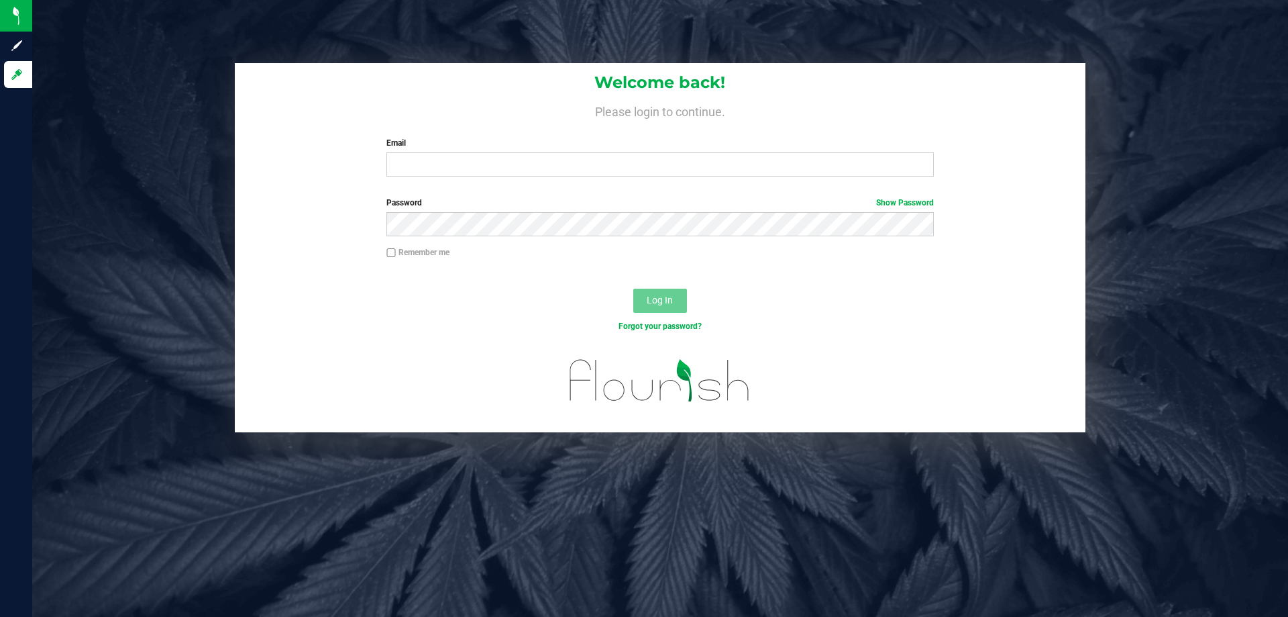  I want to click on a: Show Password, so click(905, 203).